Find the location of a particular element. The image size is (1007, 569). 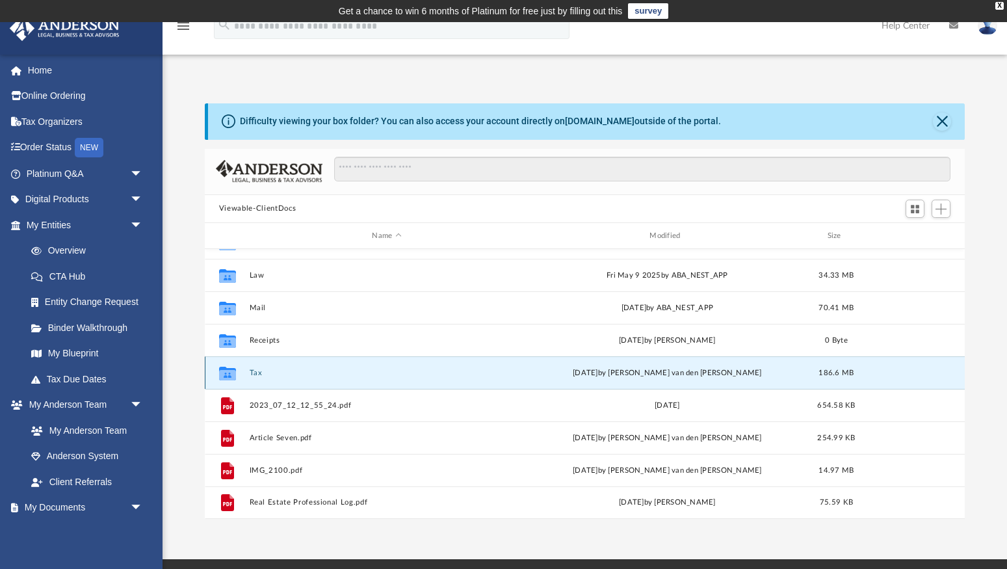

a: CTA Hub is located at coordinates (90, 276).